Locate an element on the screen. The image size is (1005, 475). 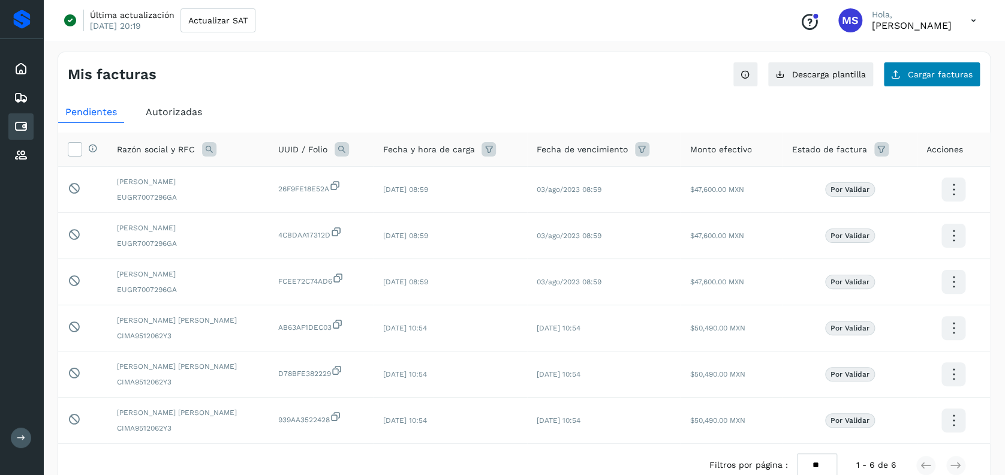
div: Inicio is located at coordinates (21, 69).